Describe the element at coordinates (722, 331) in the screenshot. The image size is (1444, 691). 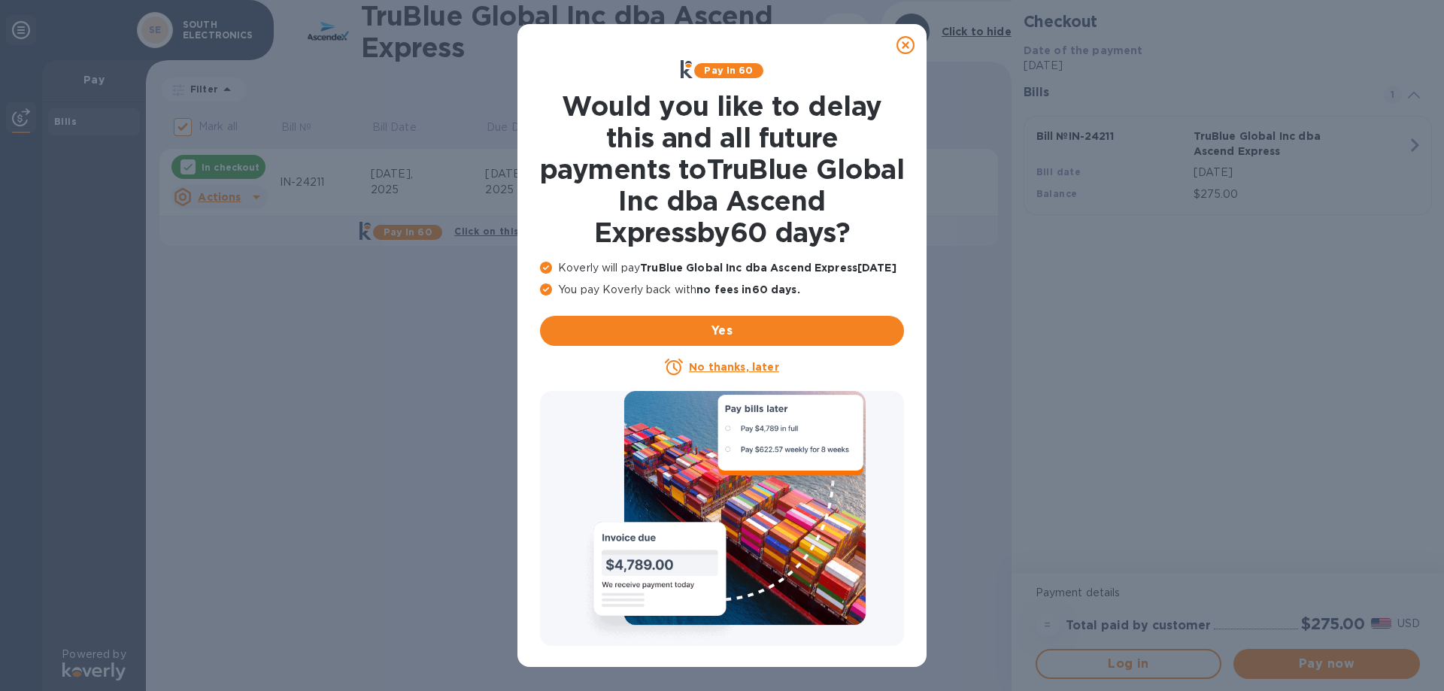
I see `span: Yes` at that location.